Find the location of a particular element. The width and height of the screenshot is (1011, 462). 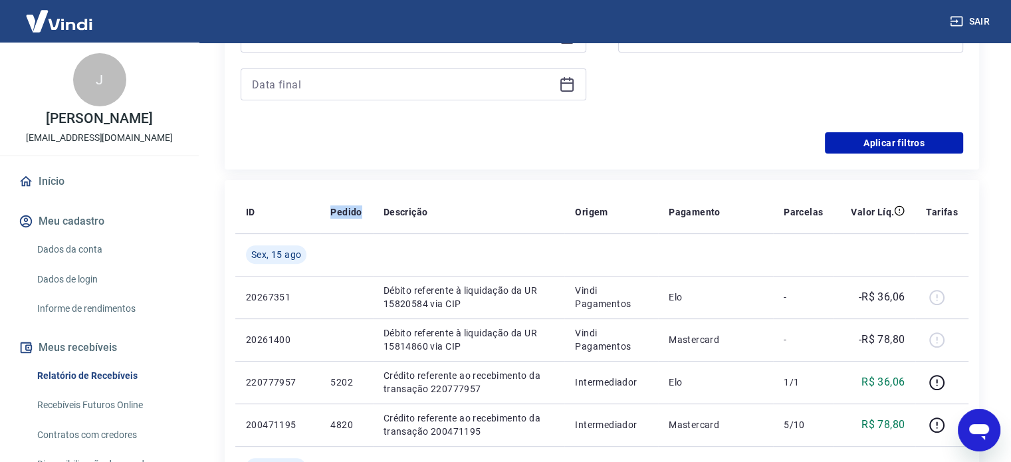

button: Meu cadastro is located at coordinates (99, 221).